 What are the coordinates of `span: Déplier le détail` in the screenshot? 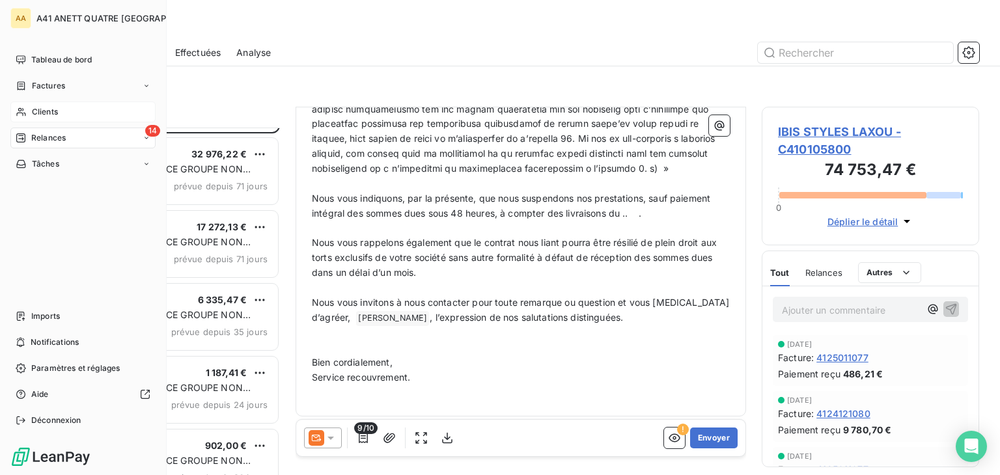 It's located at (863, 221).